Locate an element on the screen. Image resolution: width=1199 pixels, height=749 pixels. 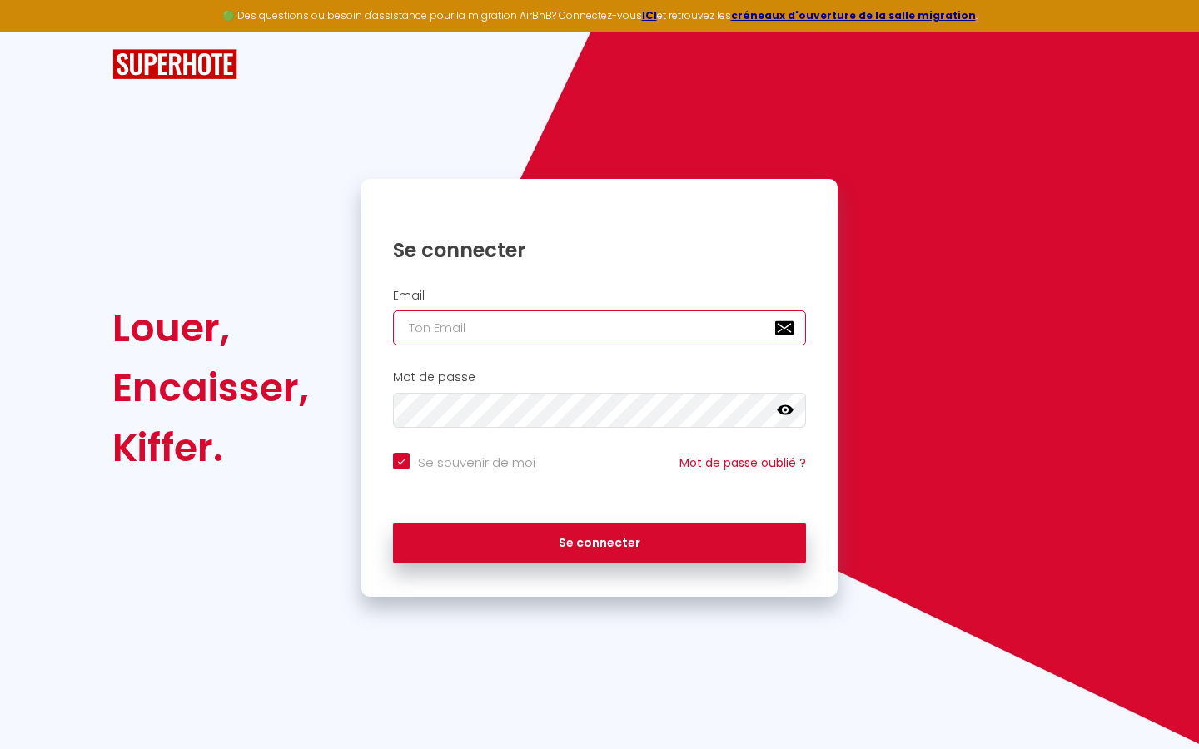
a: créneaux d'ouverture de la salle migration is located at coordinates (853, 15).